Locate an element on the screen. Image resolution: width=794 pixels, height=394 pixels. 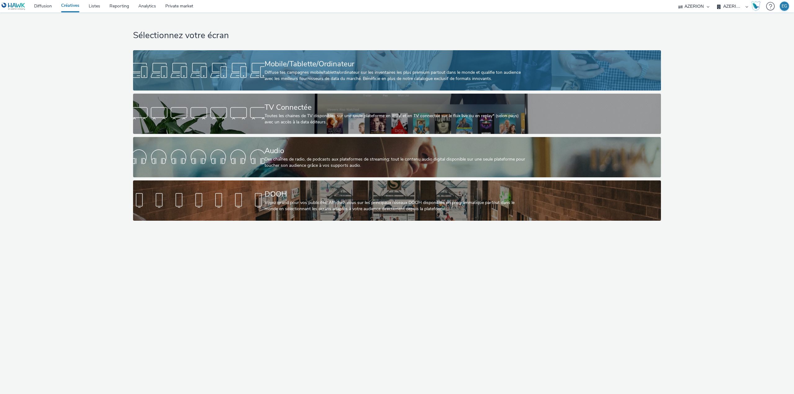
div: TV Connectée is located at coordinates (396, 107).